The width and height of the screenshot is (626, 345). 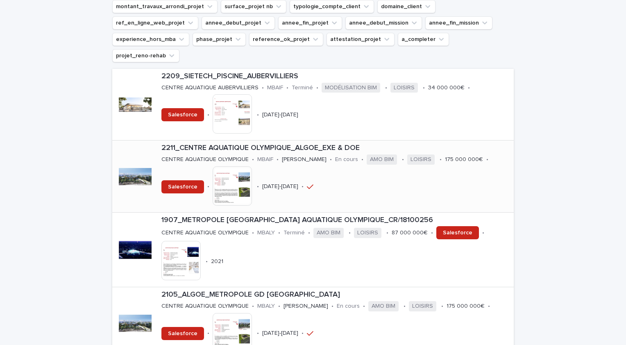 What do you see at coordinates (350, 88) in the screenshot?
I see `span: MODÉLISATION BIM` at bounding box center [350, 88].